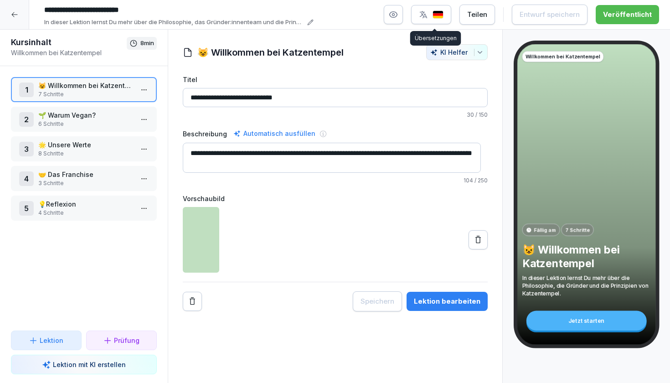 The height and width of the screenshot is (383, 670). What do you see at coordinates (550, 15) in the screenshot?
I see `button: Entwurf speichern` at bounding box center [550, 15].